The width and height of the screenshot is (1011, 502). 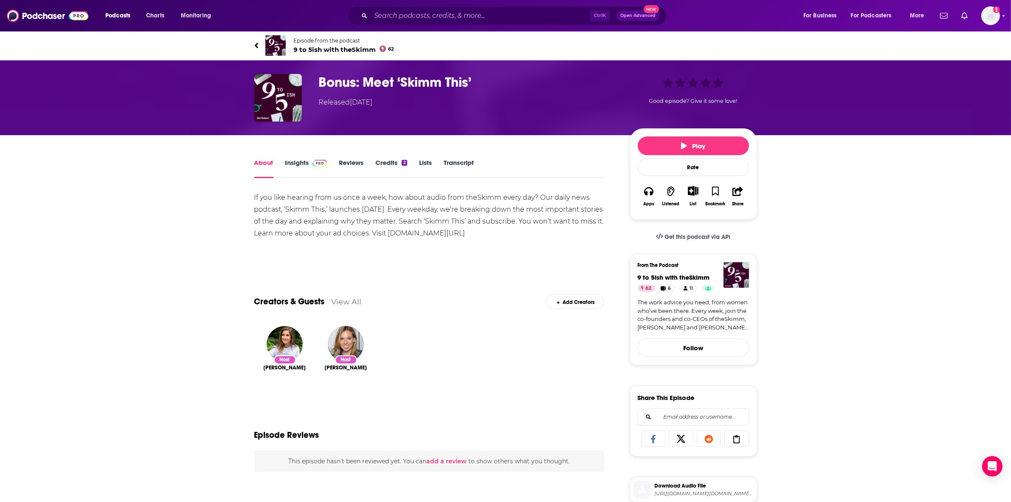 I want to click on span: Monitoring, so click(x=196, y=16).